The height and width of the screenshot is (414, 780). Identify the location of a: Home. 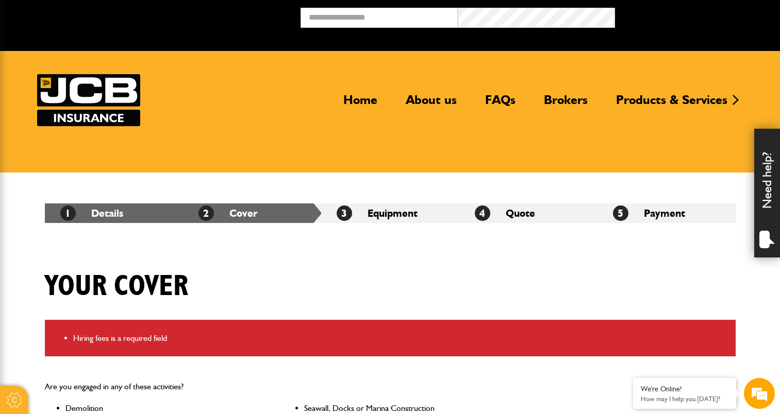
(360, 104).